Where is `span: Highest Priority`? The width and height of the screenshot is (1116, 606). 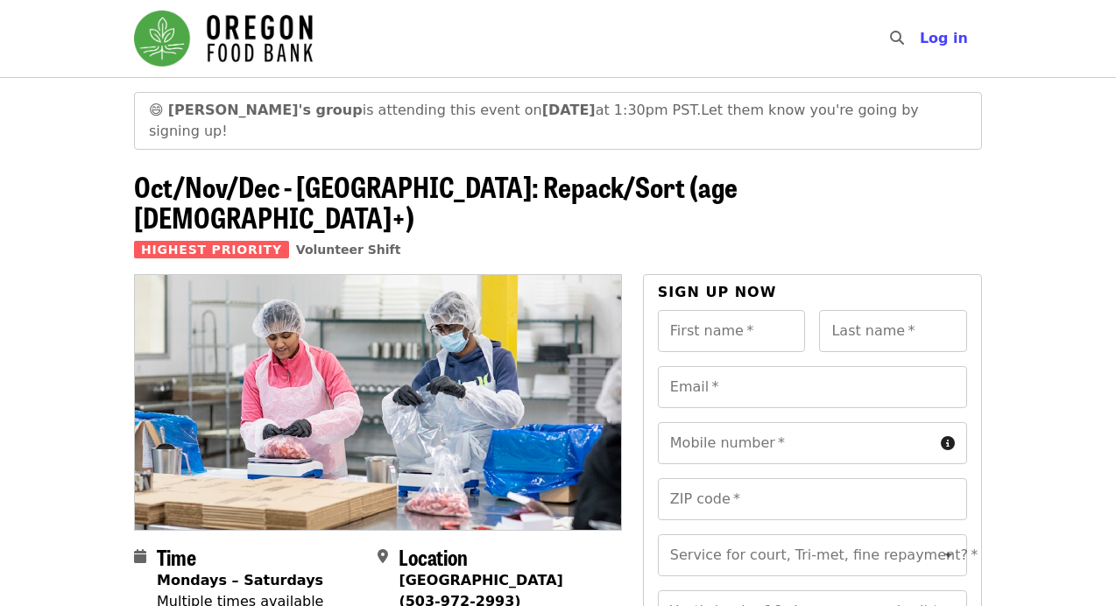
span: Highest Priority is located at coordinates (211, 250).